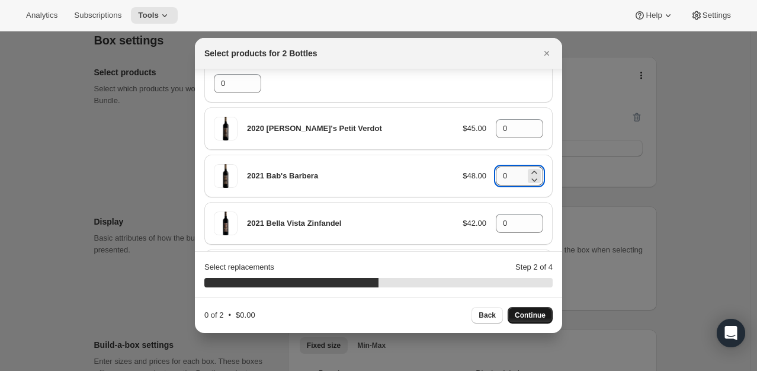 Image resolution: width=757 pixels, height=371 pixels. I want to click on p: Select replacements, so click(239, 267).